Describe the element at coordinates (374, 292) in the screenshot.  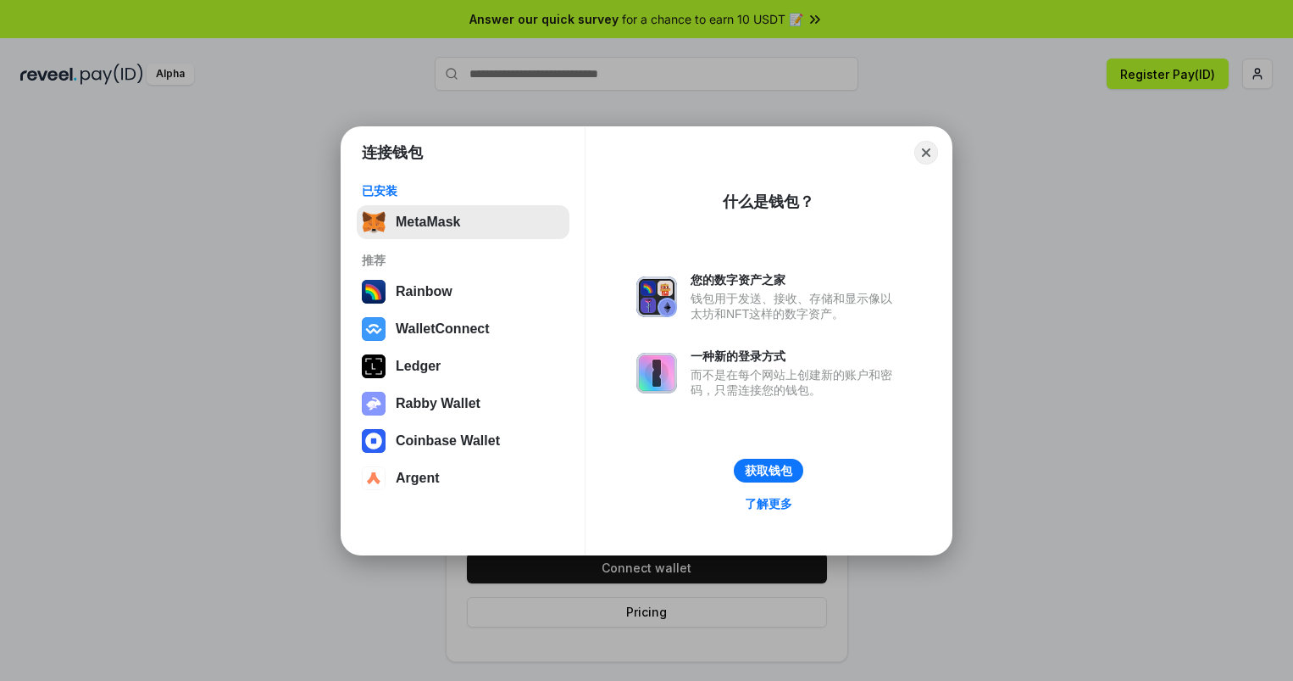
I see `img: svg+xml,%3Csvg%20width%3D%22120%22%20height%3D%22120%22%20viewBox%3D%220%200%20120%20120%22%20fil...` at that location.